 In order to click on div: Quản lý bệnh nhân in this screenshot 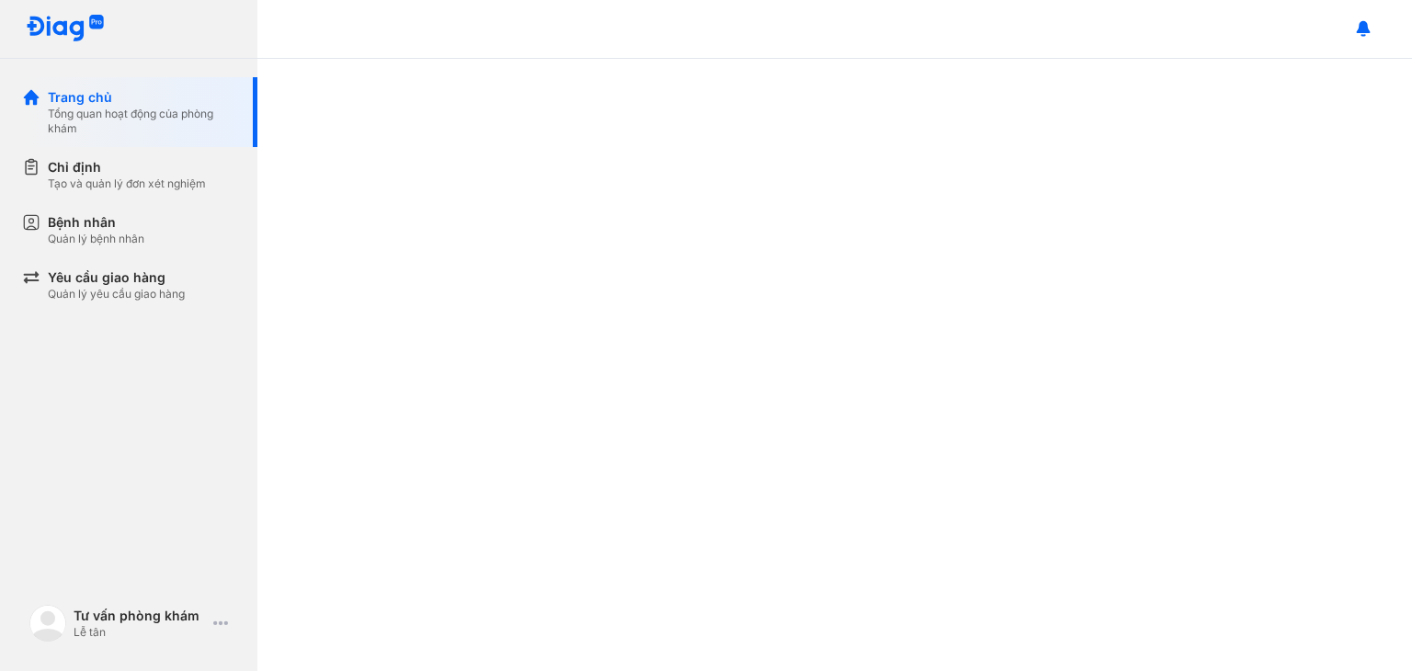, I will do `click(96, 239)`.